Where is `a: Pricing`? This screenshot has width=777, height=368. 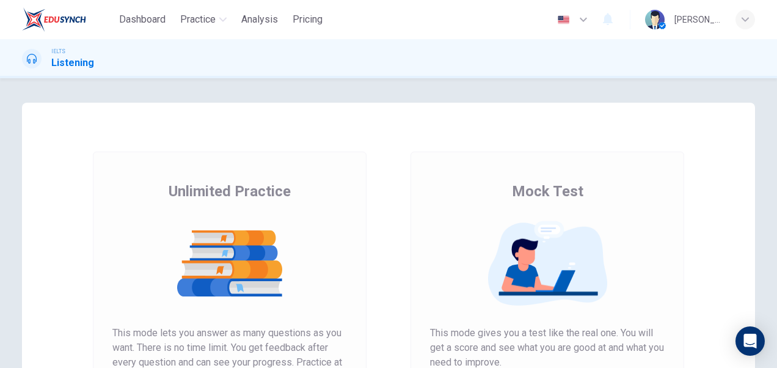 a: Pricing is located at coordinates (307, 20).